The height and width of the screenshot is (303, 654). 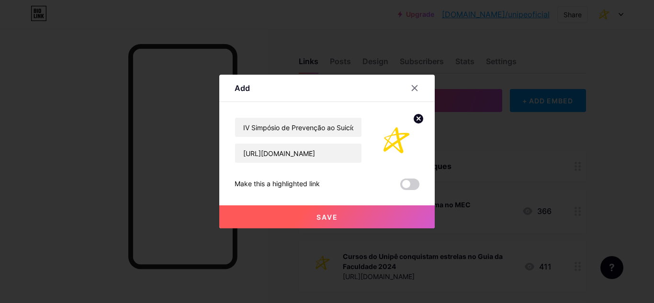 What do you see at coordinates (327, 217) in the screenshot?
I see `span: Save` at bounding box center [327, 217].